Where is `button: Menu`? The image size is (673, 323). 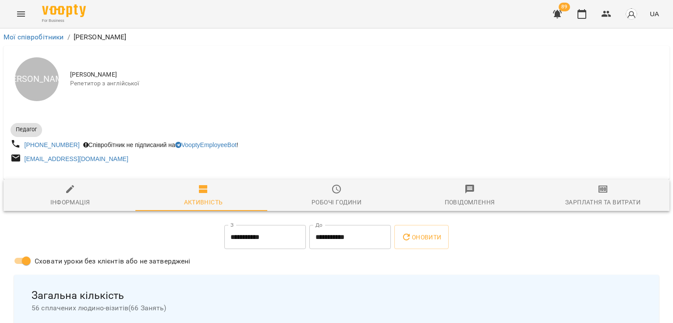 button: Menu is located at coordinates (21, 14).